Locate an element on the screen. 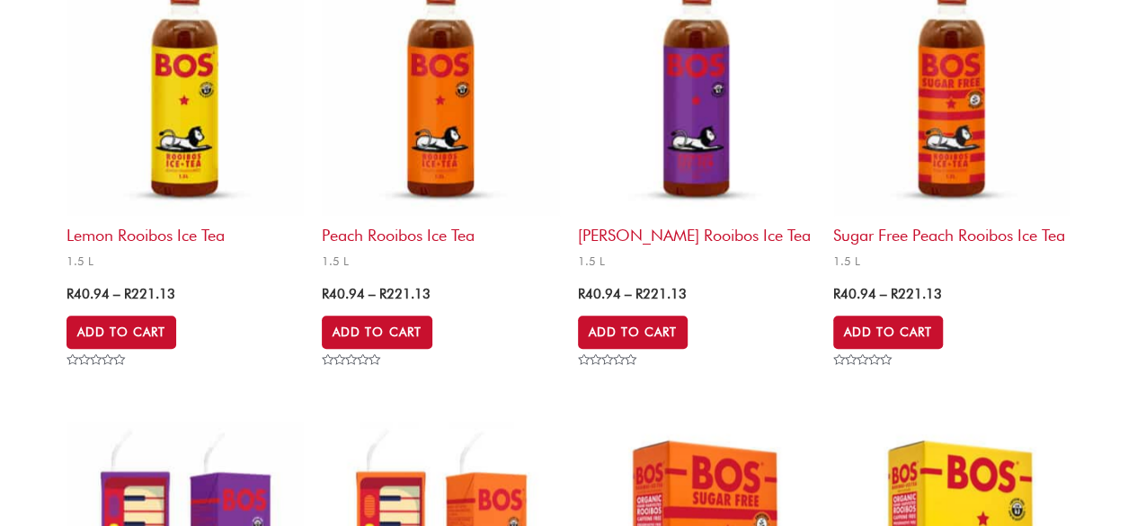  h2: Sugar Free Peach Rooibos Ice Tea is located at coordinates (952, 230).